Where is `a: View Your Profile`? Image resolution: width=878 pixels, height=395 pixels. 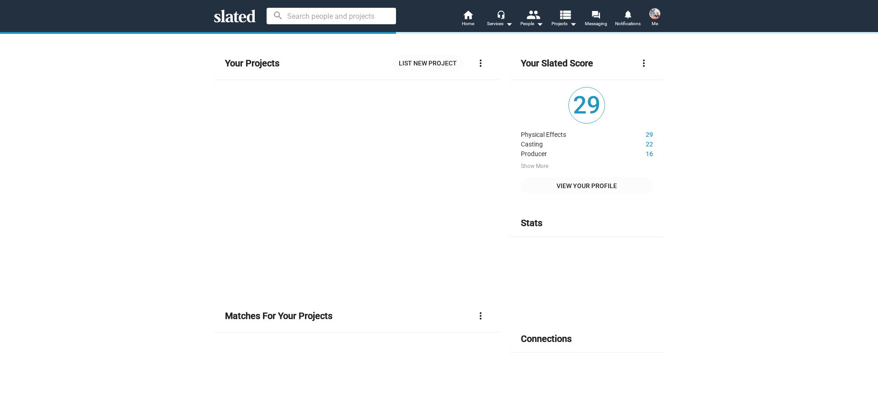 a: View Your Profile is located at coordinates (587, 186).